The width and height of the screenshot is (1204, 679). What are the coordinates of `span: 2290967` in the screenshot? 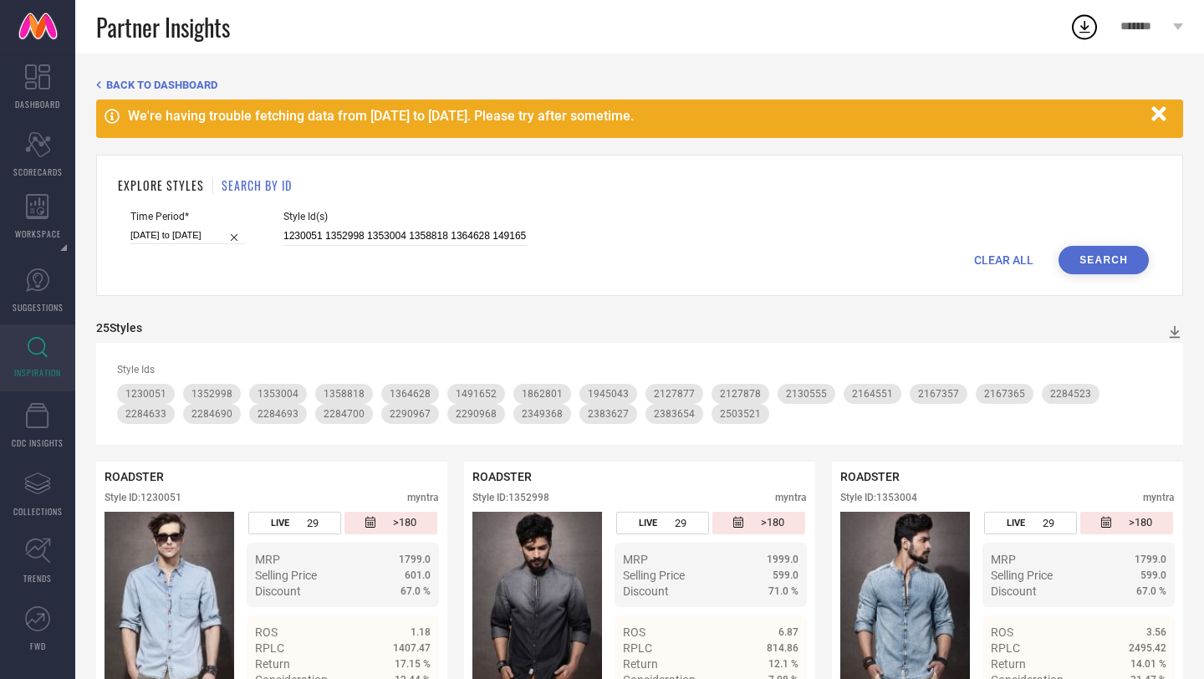 It's located at (410, 414).